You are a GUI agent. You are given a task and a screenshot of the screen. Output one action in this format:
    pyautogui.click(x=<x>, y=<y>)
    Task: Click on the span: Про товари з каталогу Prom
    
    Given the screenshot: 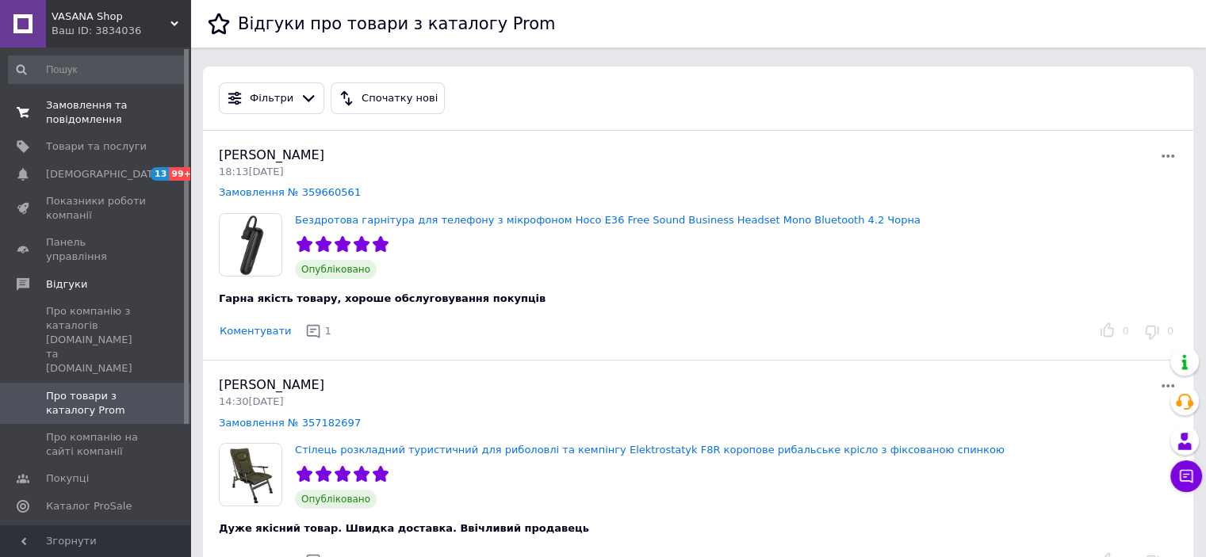 What is the action you would take?
    pyautogui.click(x=96, y=404)
    